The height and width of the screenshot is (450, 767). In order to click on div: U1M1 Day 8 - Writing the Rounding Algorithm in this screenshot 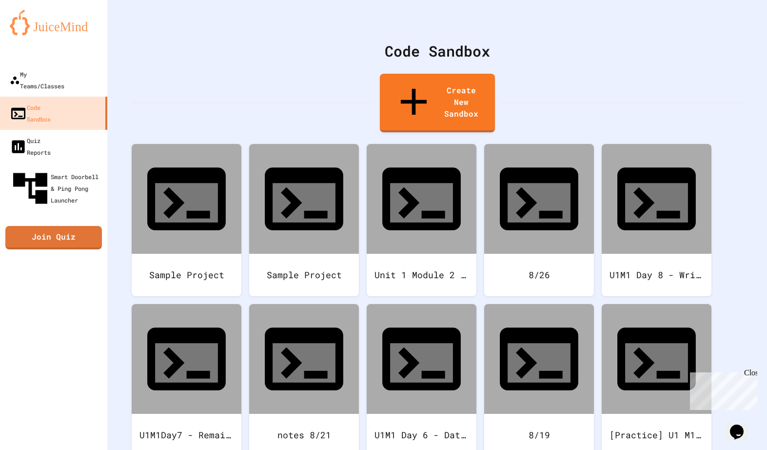, I will do `click(656, 275)`.